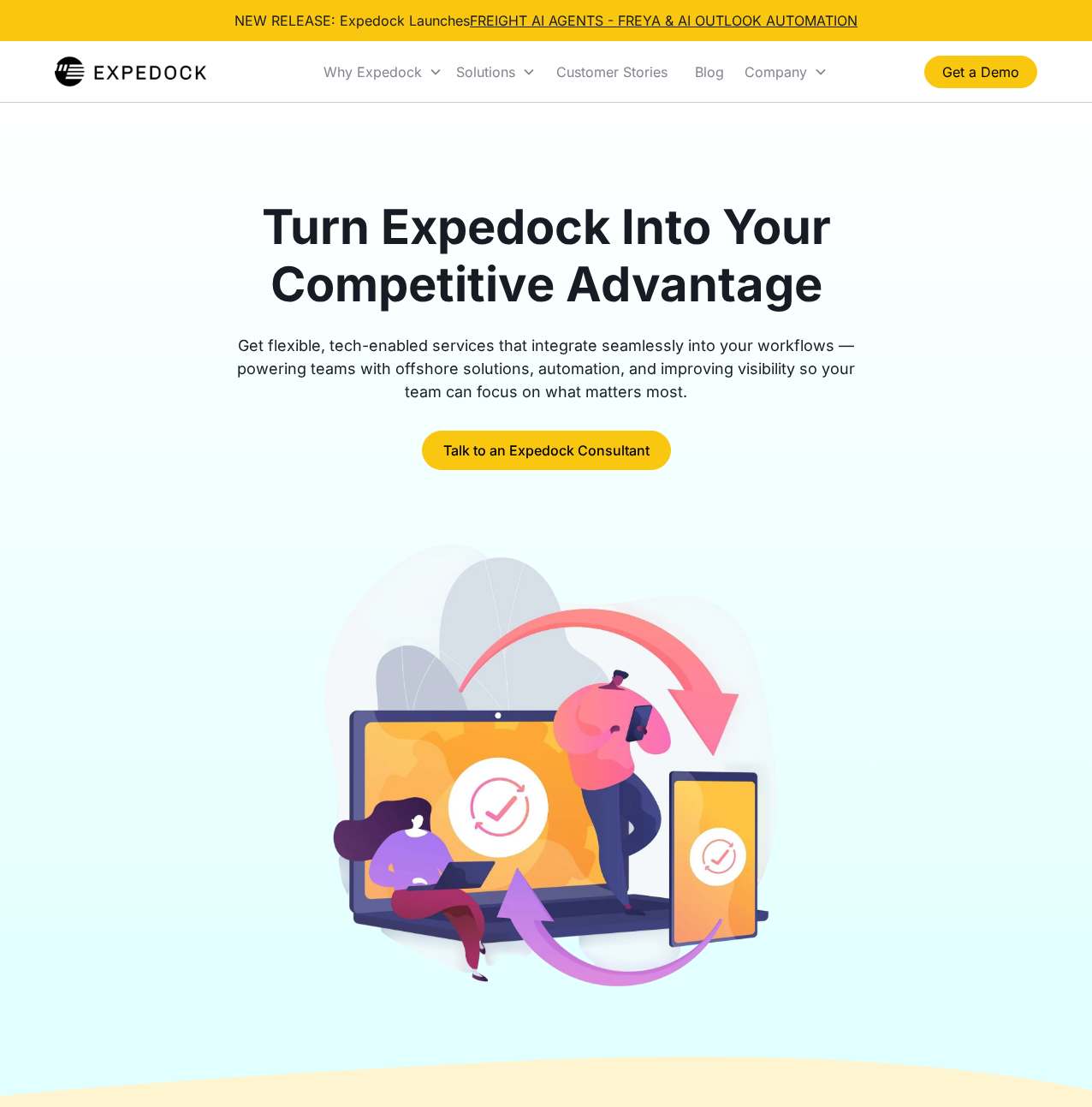  What do you see at coordinates (130, 72) in the screenshot?
I see `img: Expedock Logo` at bounding box center [130, 72].